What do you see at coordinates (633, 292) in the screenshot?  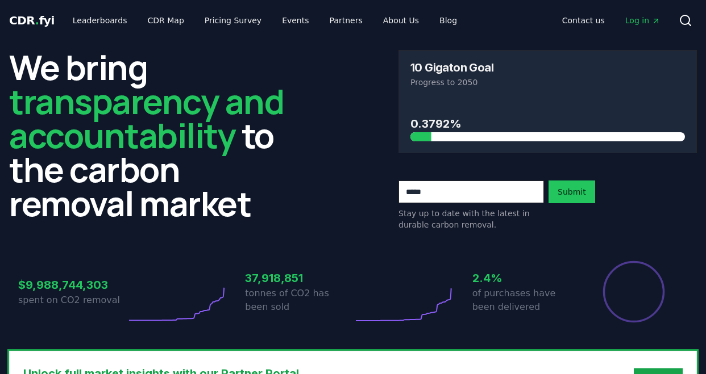 I see `div: Percentage of sales delivered` at bounding box center [633, 292].